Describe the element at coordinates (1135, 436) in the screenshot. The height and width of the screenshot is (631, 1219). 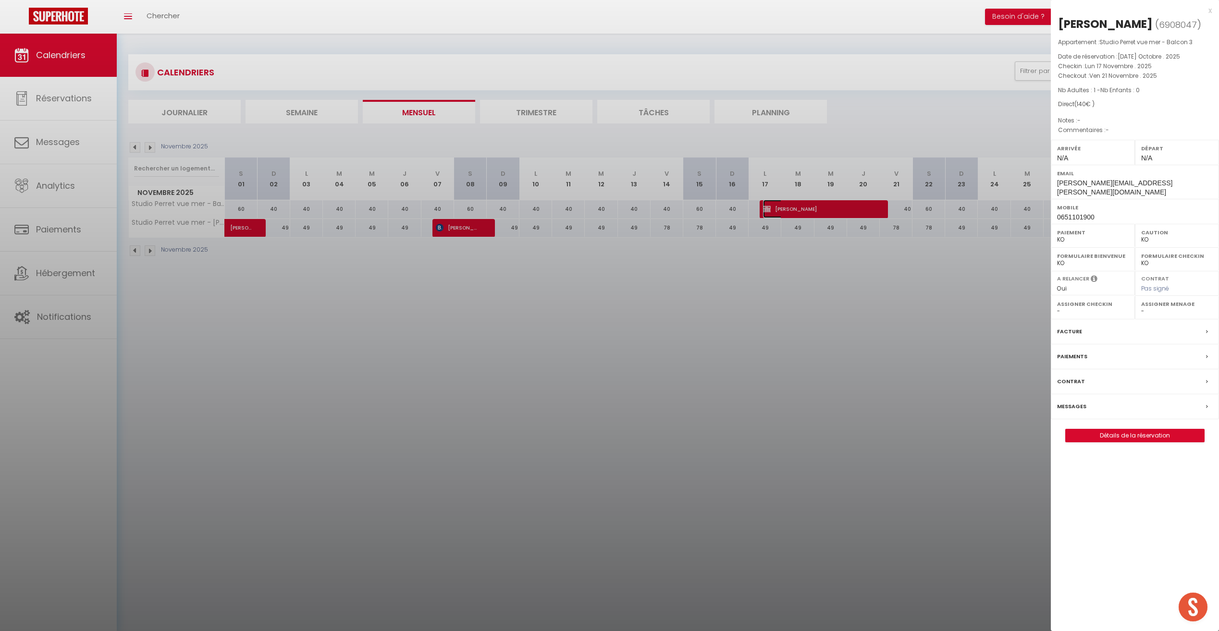
I see `a: Détails de la réservation` at that location.